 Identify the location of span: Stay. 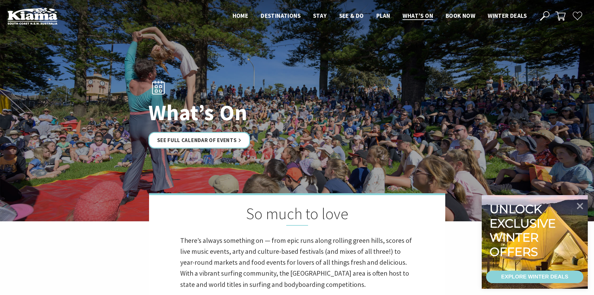
(320, 16).